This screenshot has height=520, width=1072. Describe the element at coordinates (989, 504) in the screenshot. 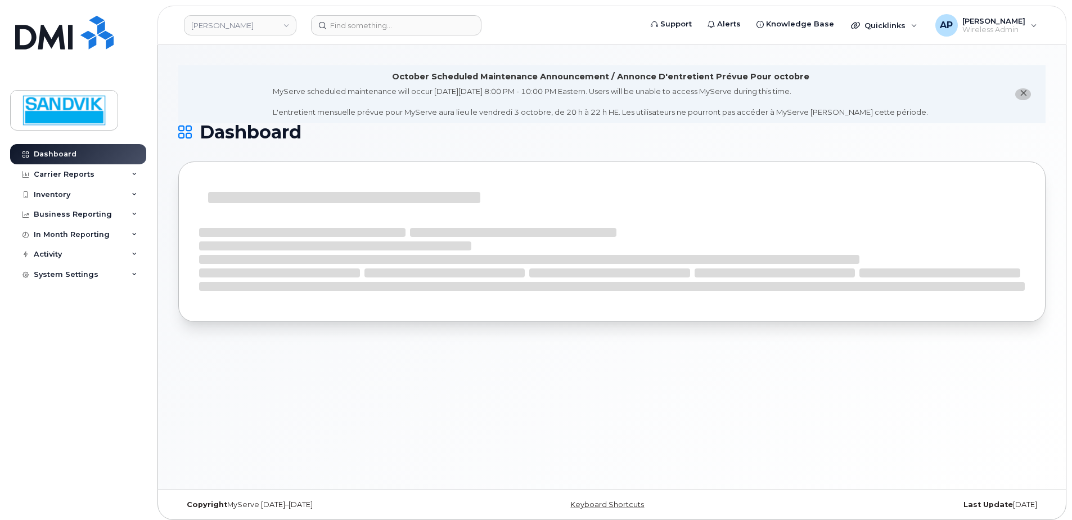

I see `strong: Last Update` at that location.